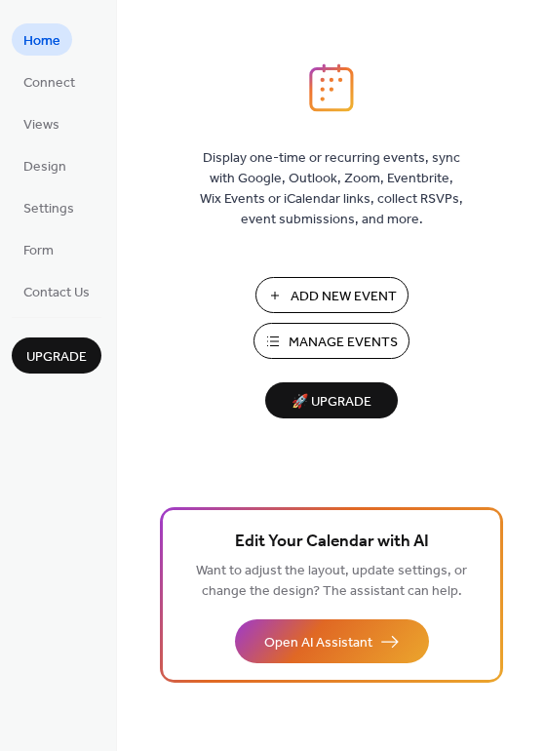 The image size is (546, 751). I want to click on button: Upgrade, so click(57, 355).